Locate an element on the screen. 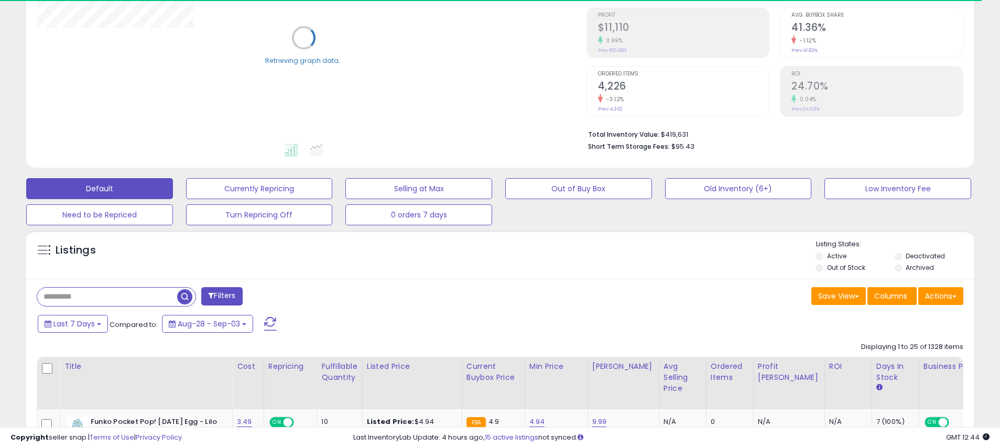 This screenshot has width=1000, height=448. span: ROI is located at coordinates (877, 74).